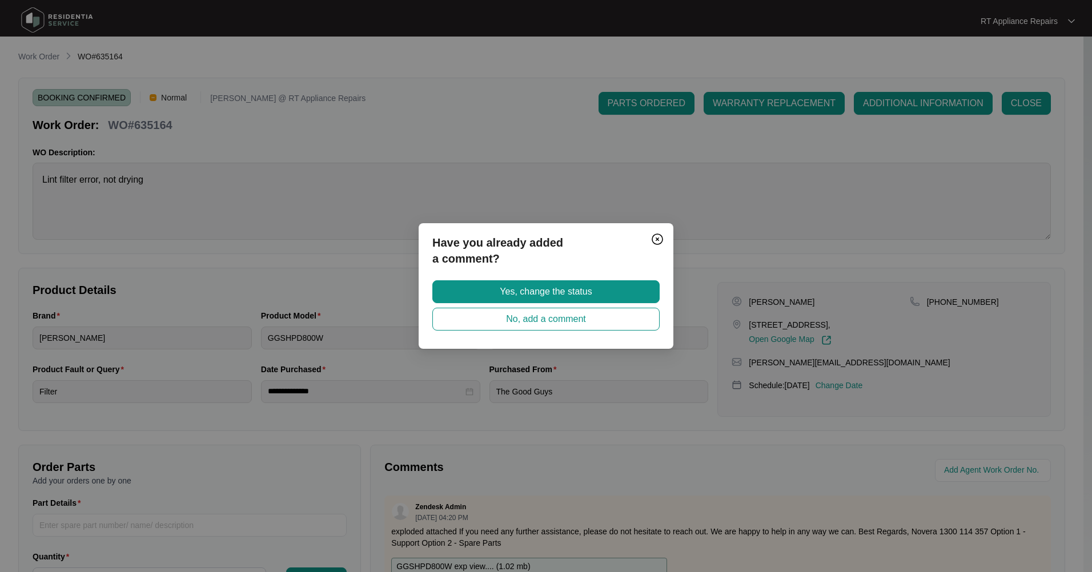 The height and width of the screenshot is (572, 1092). I want to click on span: No, add a comment, so click(546, 319).